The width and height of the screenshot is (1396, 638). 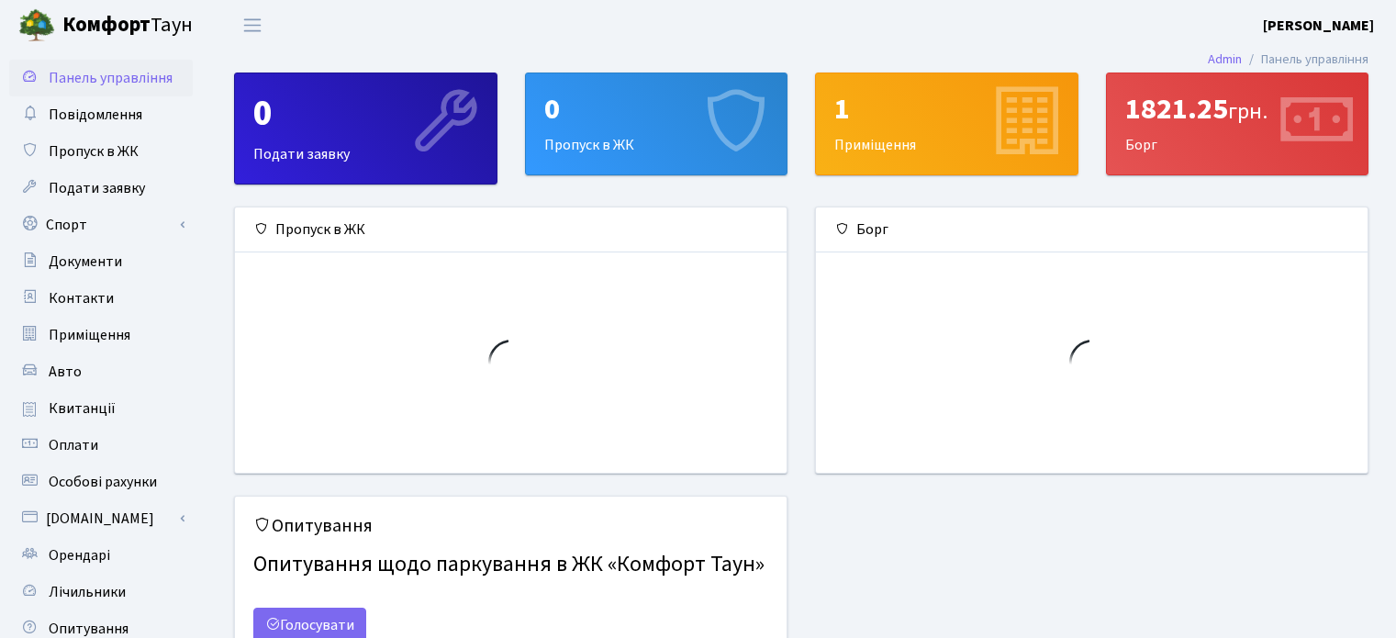 I want to click on span: Подати заявку, so click(x=96, y=188).